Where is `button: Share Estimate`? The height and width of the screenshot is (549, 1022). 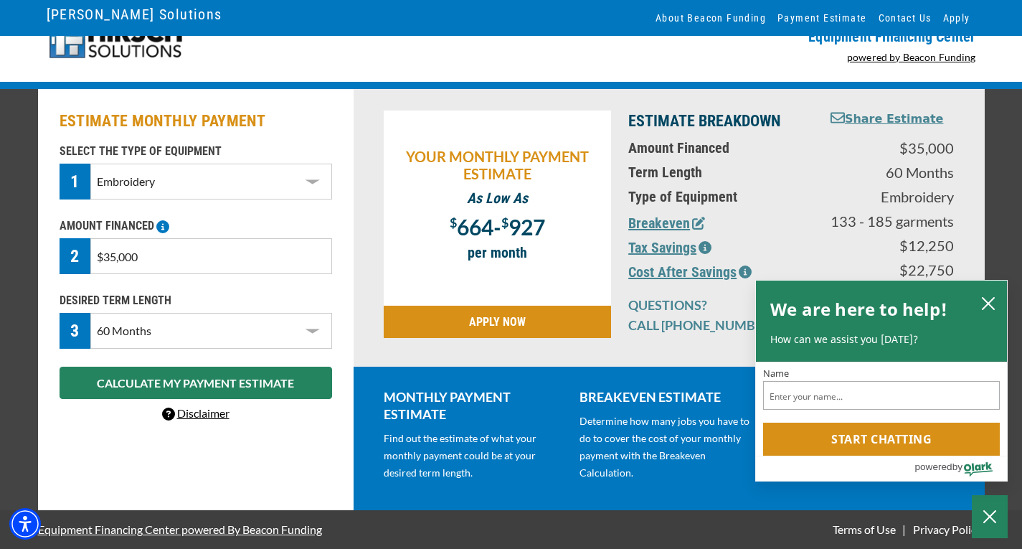
button: Share Estimate is located at coordinates (887, 119).